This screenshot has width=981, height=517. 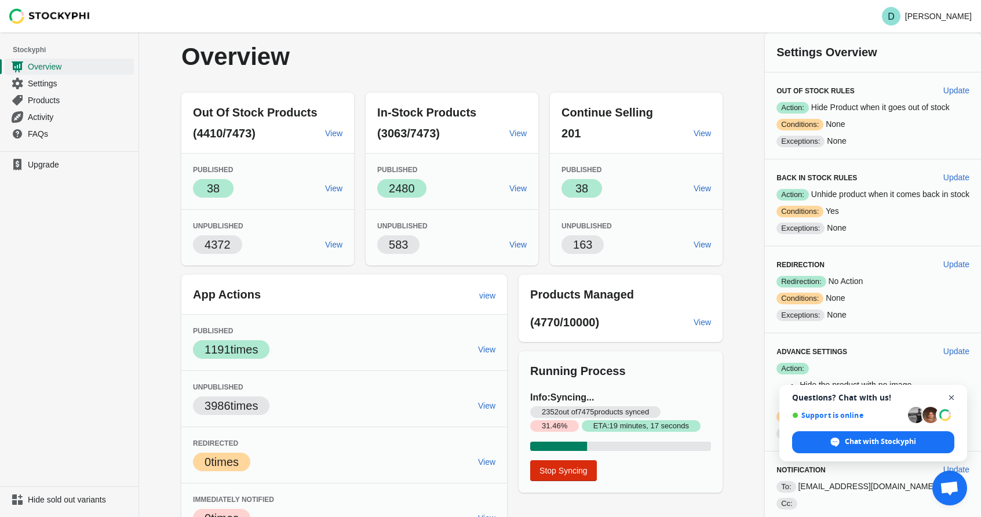 I want to click on span: Products, so click(x=79, y=100).